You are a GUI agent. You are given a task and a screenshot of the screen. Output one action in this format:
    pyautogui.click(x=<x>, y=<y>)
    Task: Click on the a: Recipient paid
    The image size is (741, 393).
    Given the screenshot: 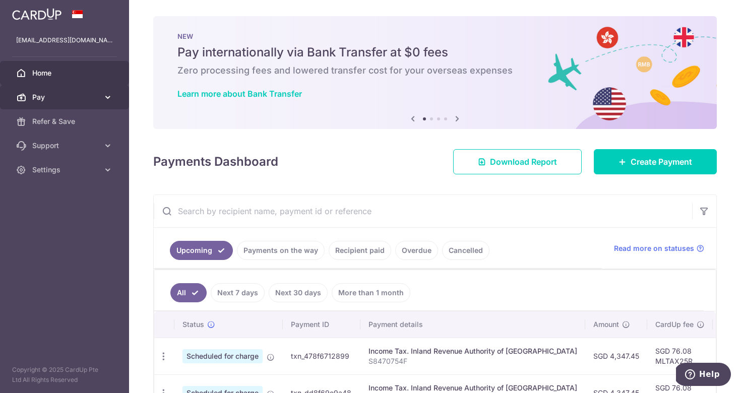 What is the action you would take?
    pyautogui.click(x=360, y=251)
    